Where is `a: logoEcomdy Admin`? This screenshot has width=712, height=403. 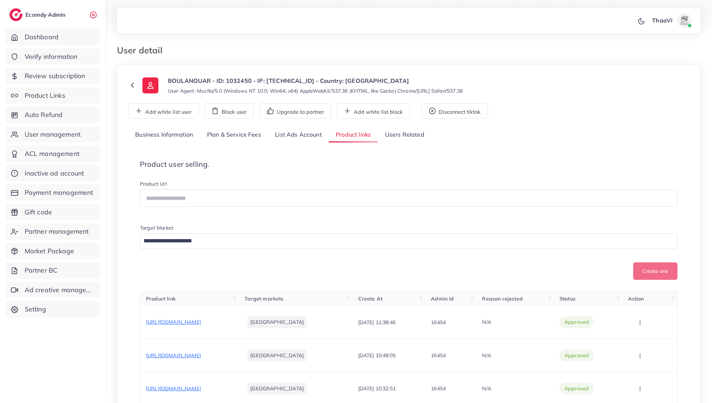
a: logoEcomdy Admin is located at coordinates (38, 15).